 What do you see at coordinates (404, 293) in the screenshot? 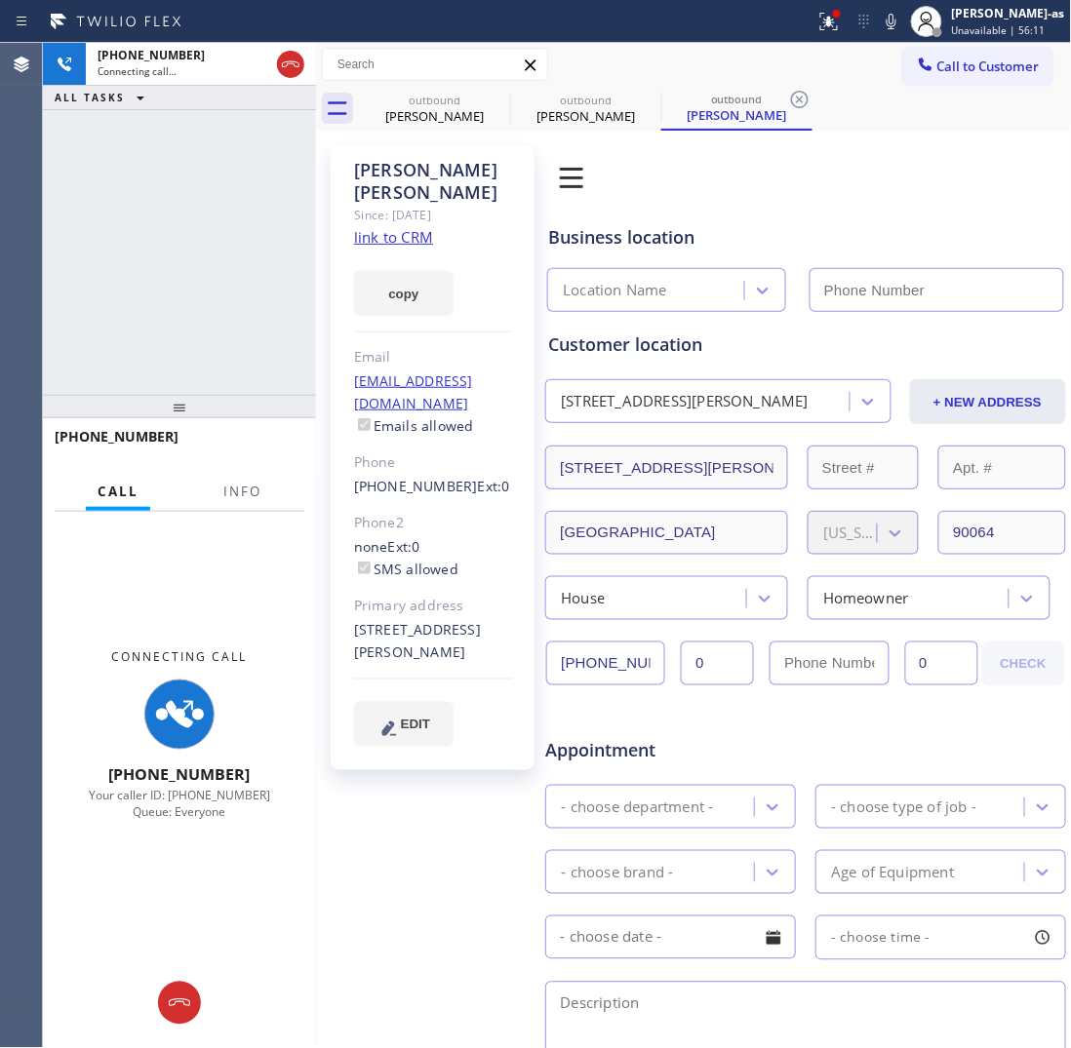
I see `button: copy` at bounding box center [404, 293].